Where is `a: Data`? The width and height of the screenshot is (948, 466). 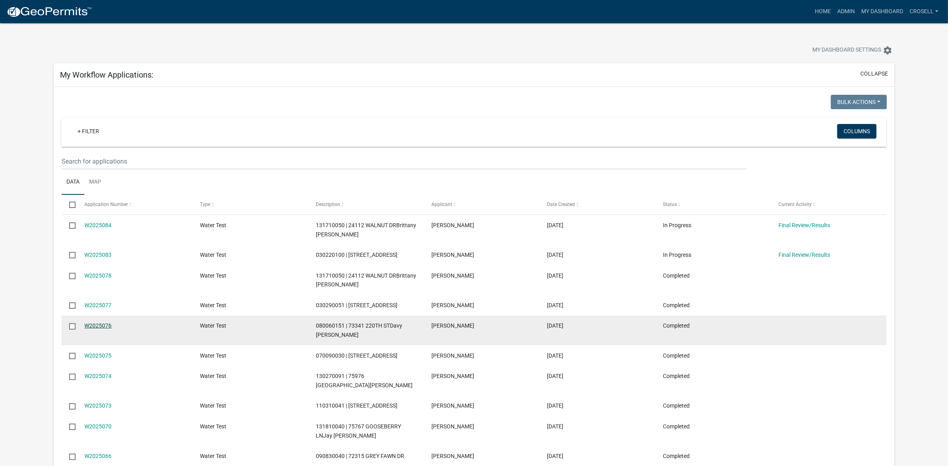 a: Data is located at coordinates (73, 182).